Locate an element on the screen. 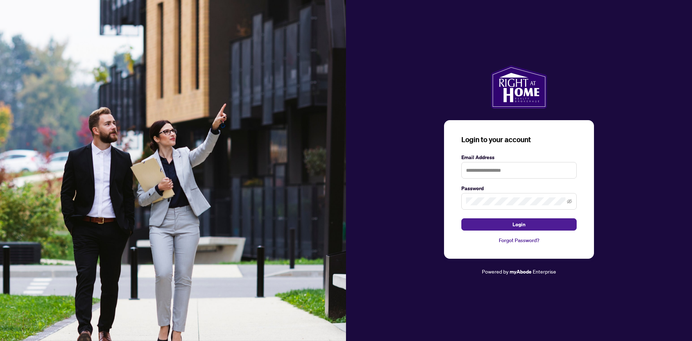 The image size is (692, 341). button: Login is located at coordinates (519, 224).